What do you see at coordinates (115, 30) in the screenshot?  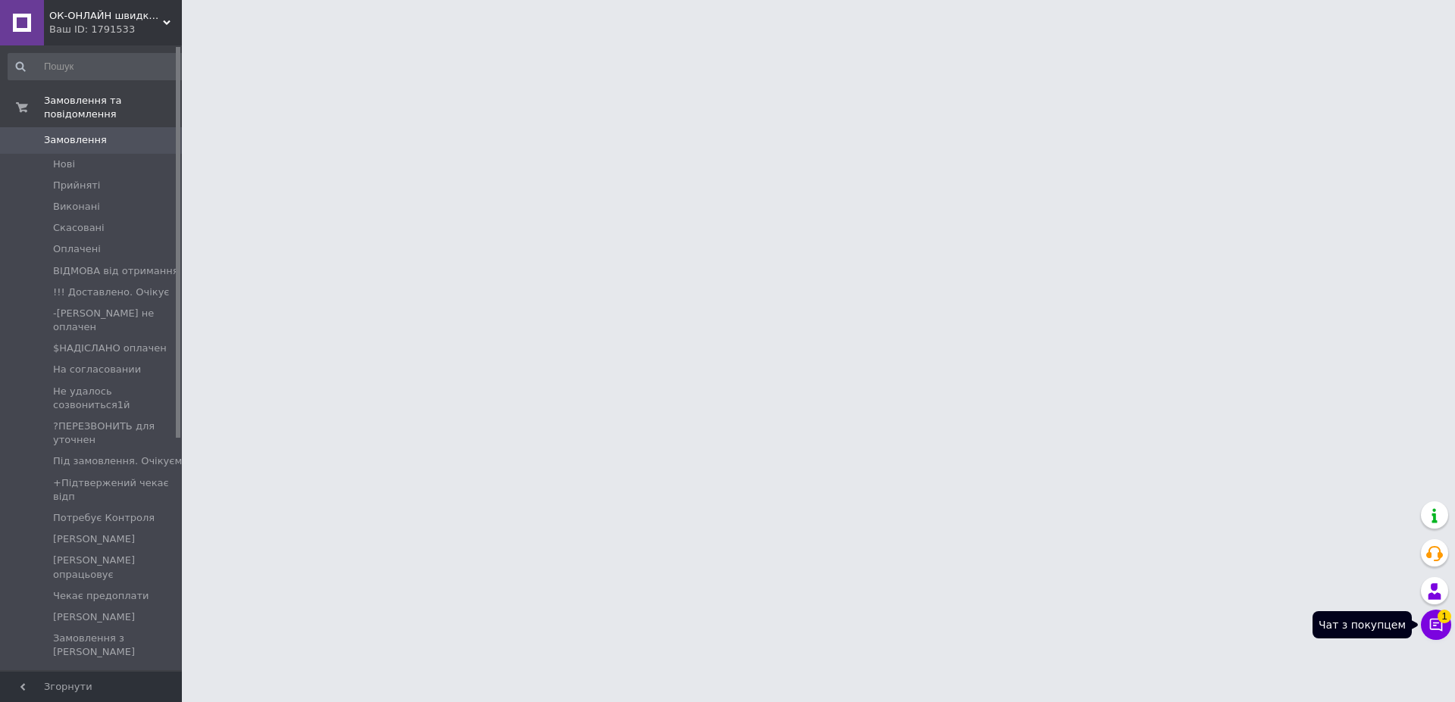 I see `div: Ваш ID: 1791533` at bounding box center [115, 30].